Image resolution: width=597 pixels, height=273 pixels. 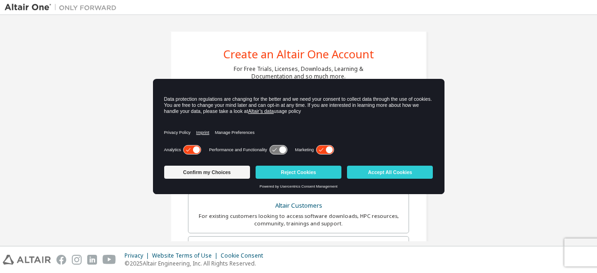 What do you see at coordinates (27, 259) in the screenshot?
I see `img: altair_logo.svg` at bounding box center [27, 259].